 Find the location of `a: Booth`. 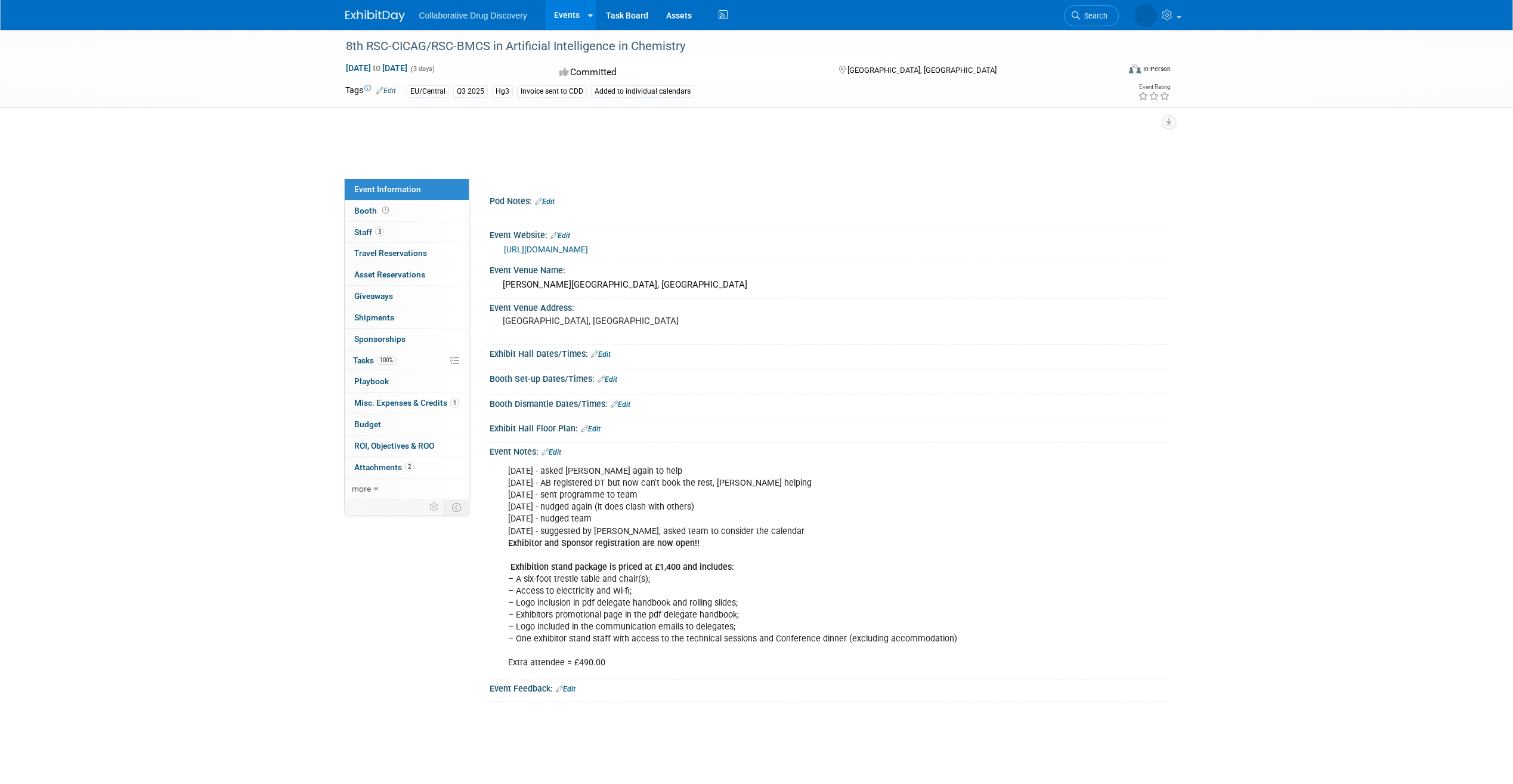

a: Booth is located at coordinates (406, 210).